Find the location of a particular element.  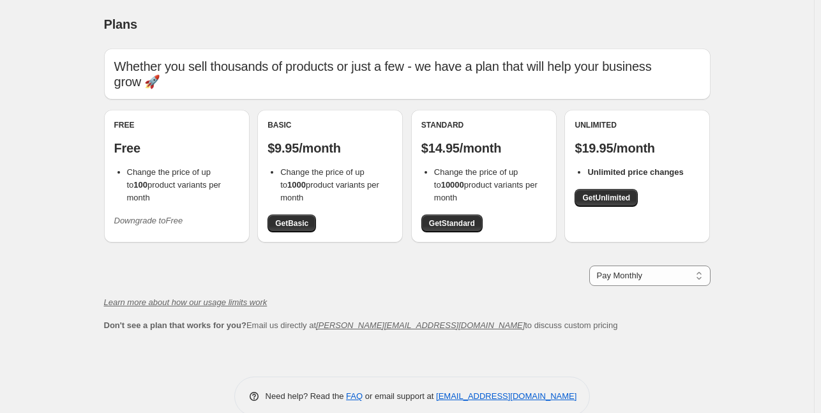

a: GetUnlimited is located at coordinates (606, 198).